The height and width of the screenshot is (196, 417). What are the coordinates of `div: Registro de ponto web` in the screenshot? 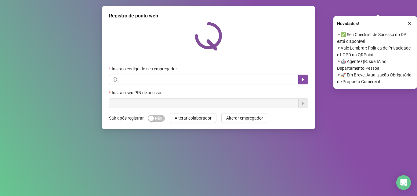 It's located at (209, 16).